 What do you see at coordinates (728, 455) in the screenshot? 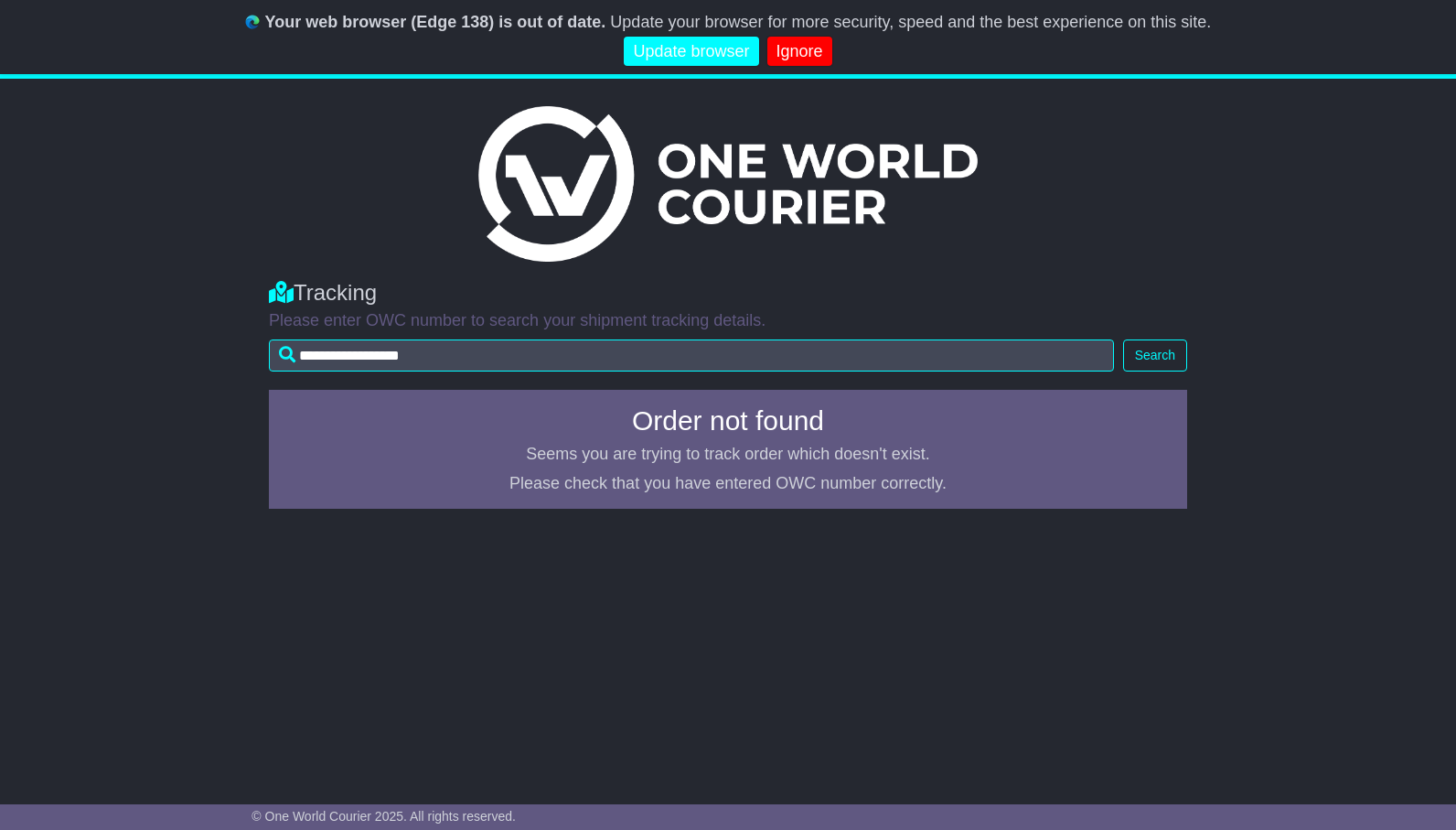
I see `p: Seems you are trying to track order which doesn't exist.` at bounding box center [728, 455].